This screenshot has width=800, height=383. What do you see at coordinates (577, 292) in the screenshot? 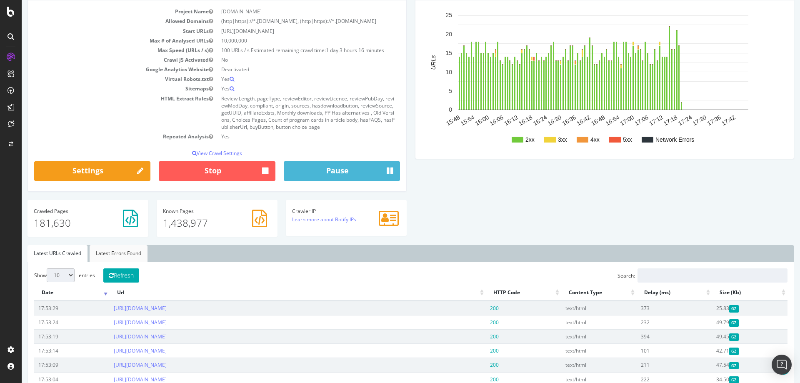
I see `th: Content Type: activate to sort column ascending` at bounding box center [577, 292].